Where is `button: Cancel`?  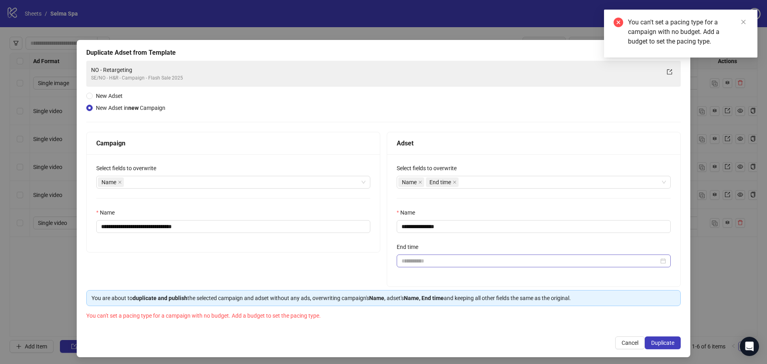
button: Cancel is located at coordinates (630, 343).